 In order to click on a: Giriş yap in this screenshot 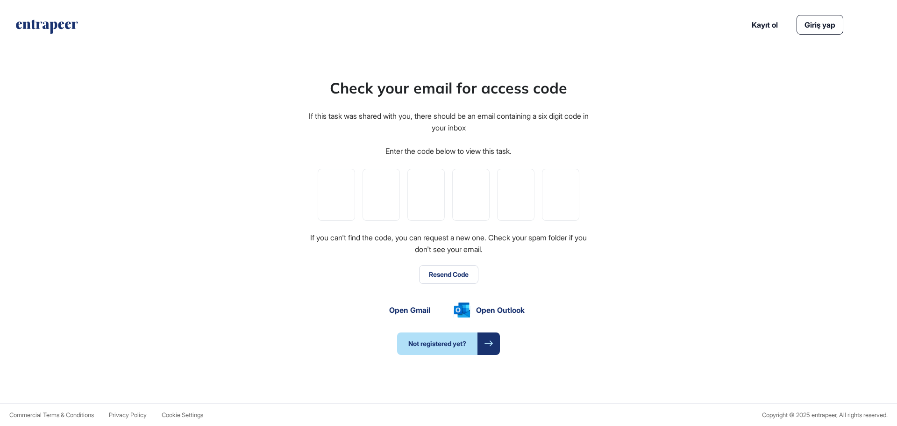, I will do `click(820, 25)`.